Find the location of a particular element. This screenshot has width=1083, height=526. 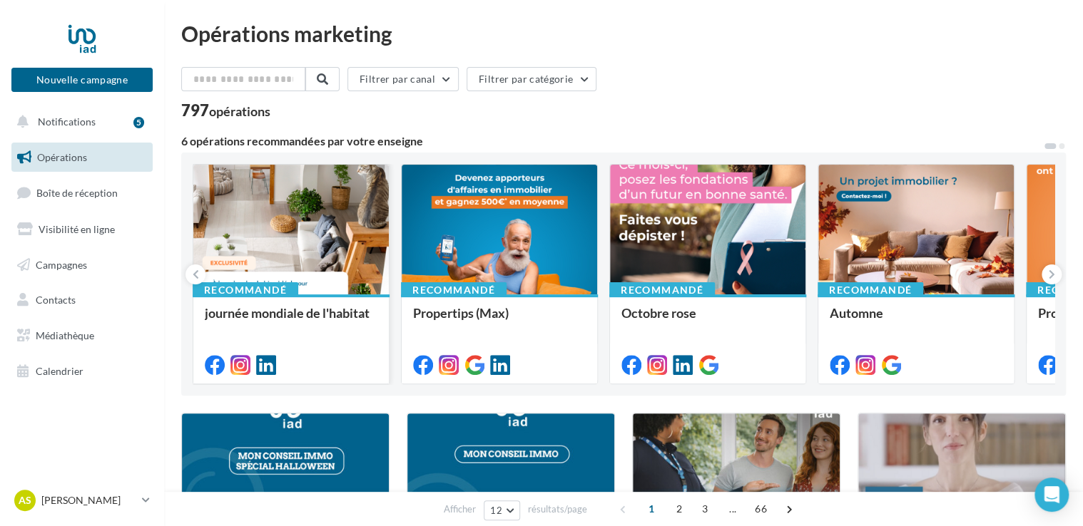

span: 2 is located at coordinates (679, 509).